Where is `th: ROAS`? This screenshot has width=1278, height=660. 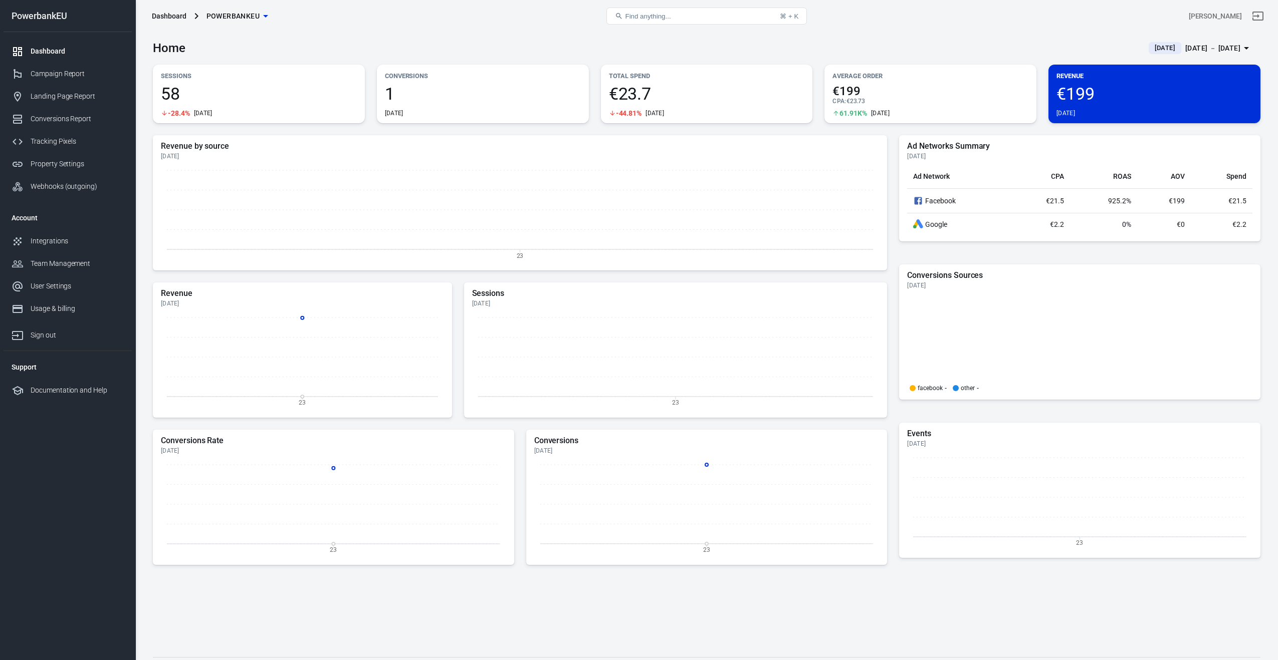
th: ROAS is located at coordinates (1103, 176).